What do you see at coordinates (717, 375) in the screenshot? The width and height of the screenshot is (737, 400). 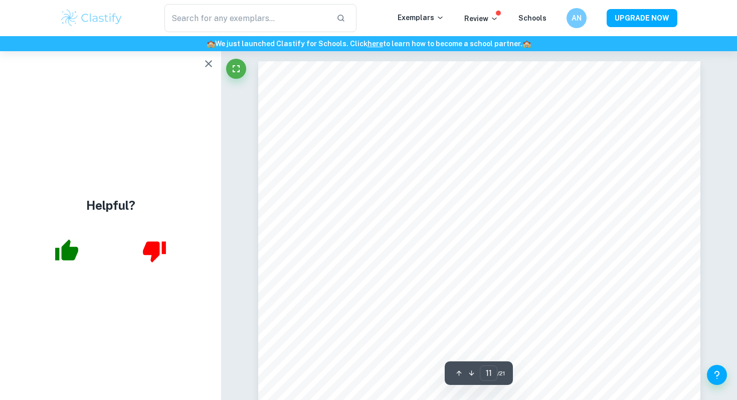 I see `button: Help and Feedback` at bounding box center [717, 375].